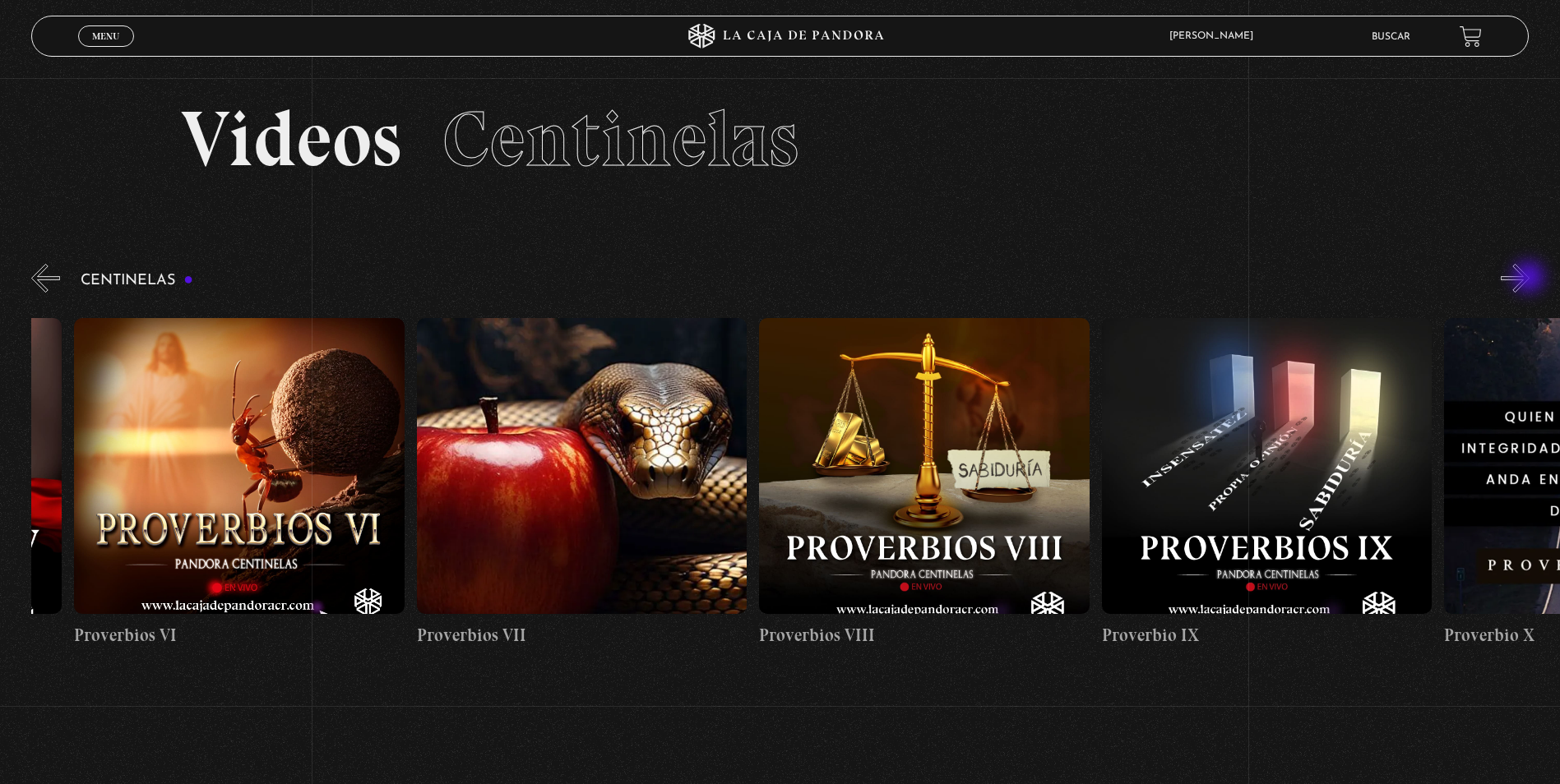 Image resolution: width=1560 pixels, height=784 pixels. I want to click on a: Proverbios VI, so click(238, 482).